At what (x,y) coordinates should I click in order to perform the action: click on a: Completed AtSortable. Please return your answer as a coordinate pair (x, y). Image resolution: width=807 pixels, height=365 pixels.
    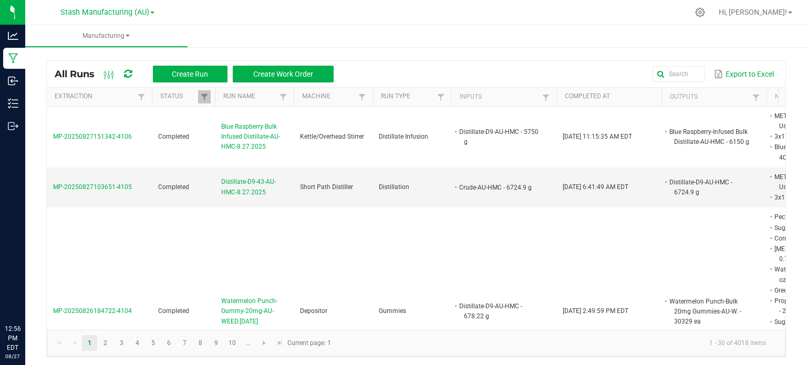
    Looking at the image, I should click on (611, 97).